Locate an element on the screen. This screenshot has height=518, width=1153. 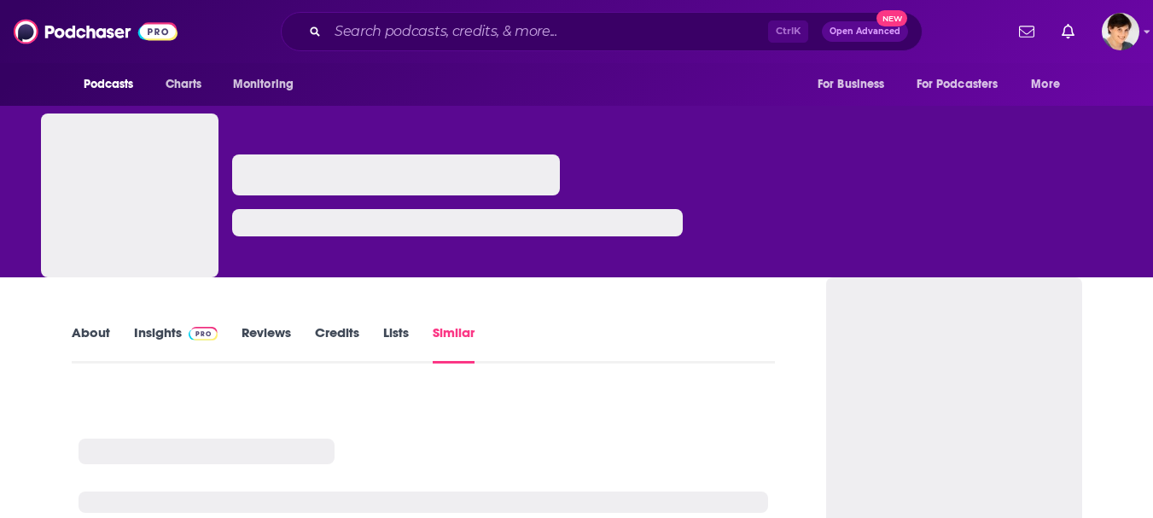
a: About is located at coordinates (90, 344).